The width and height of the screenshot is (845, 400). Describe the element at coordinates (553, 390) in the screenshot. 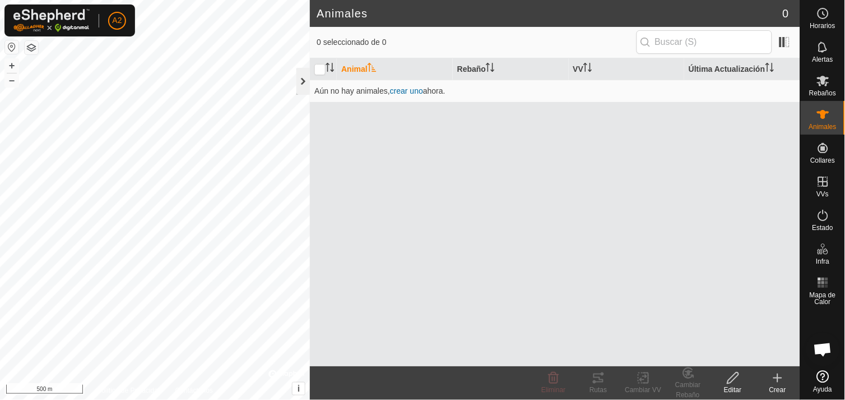

I see `span: Eliminar` at that location.